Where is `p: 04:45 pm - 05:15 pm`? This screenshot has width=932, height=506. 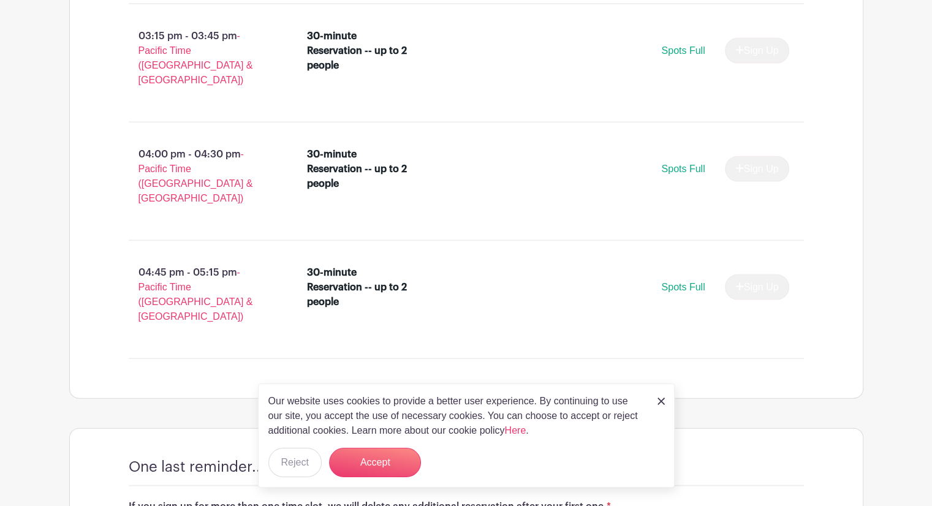 p: 04:45 pm - 05:15 pm is located at coordinates (198, 295).